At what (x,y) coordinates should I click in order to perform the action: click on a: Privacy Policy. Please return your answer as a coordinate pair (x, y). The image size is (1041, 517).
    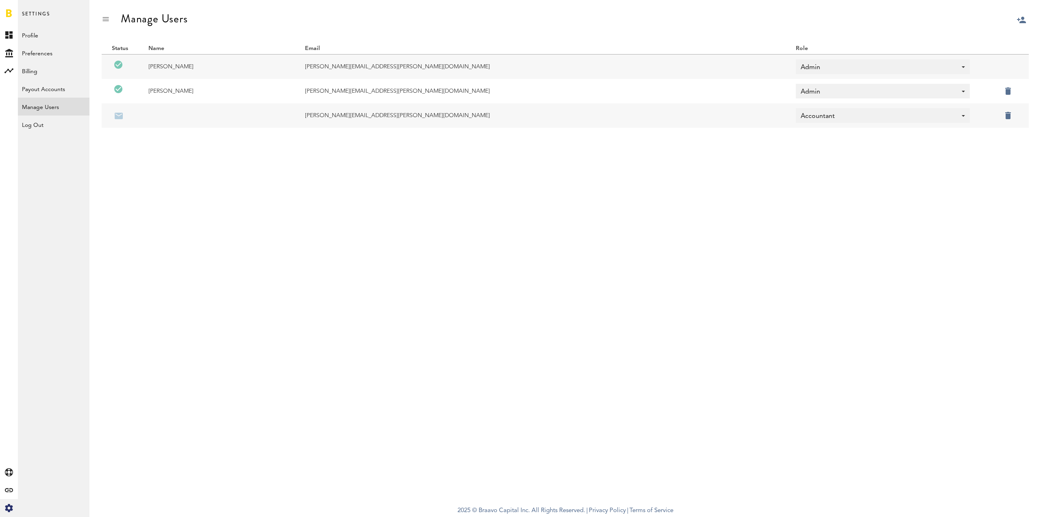
    Looking at the image, I should click on (607, 511).